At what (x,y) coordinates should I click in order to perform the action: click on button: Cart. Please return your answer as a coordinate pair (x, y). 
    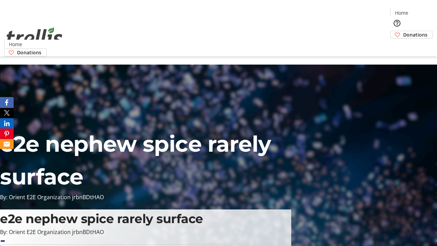
    Looking at the image, I should click on (397, 45).